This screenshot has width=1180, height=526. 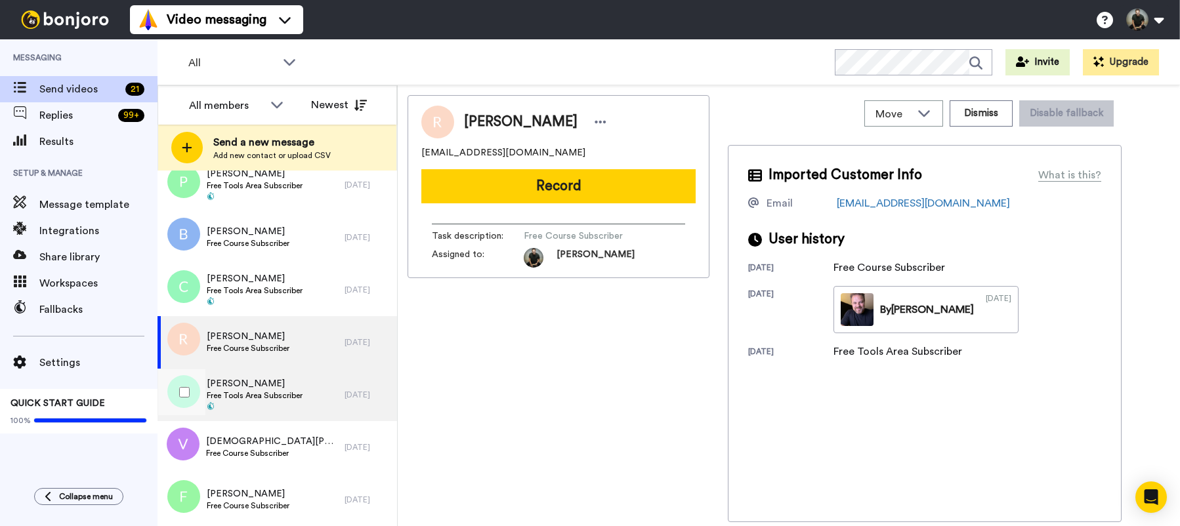 What do you see at coordinates (131, 116) in the screenshot?
I see `div: 99 +` at bounding box center [131, 116].